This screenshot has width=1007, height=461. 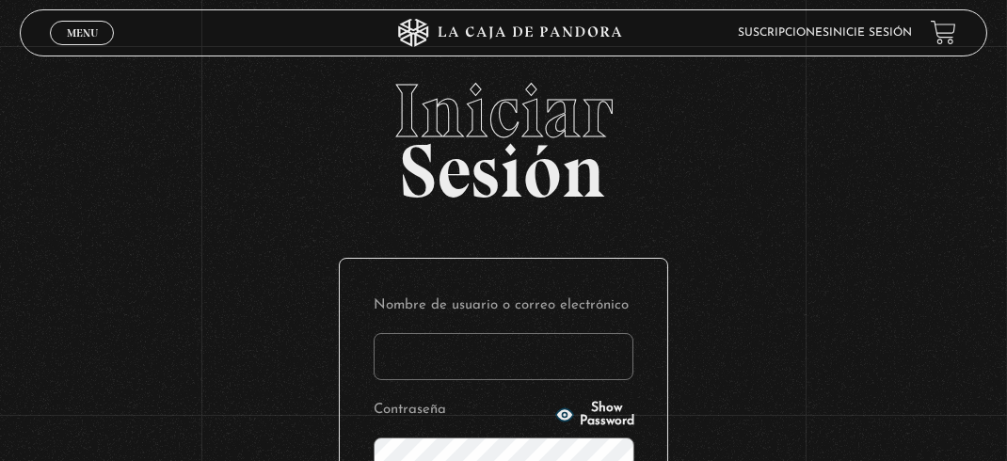 What do you see at coordinates (871, 33) in the screenshot?
I see `a: Inicie sesión` at bounding box center [871, 33].